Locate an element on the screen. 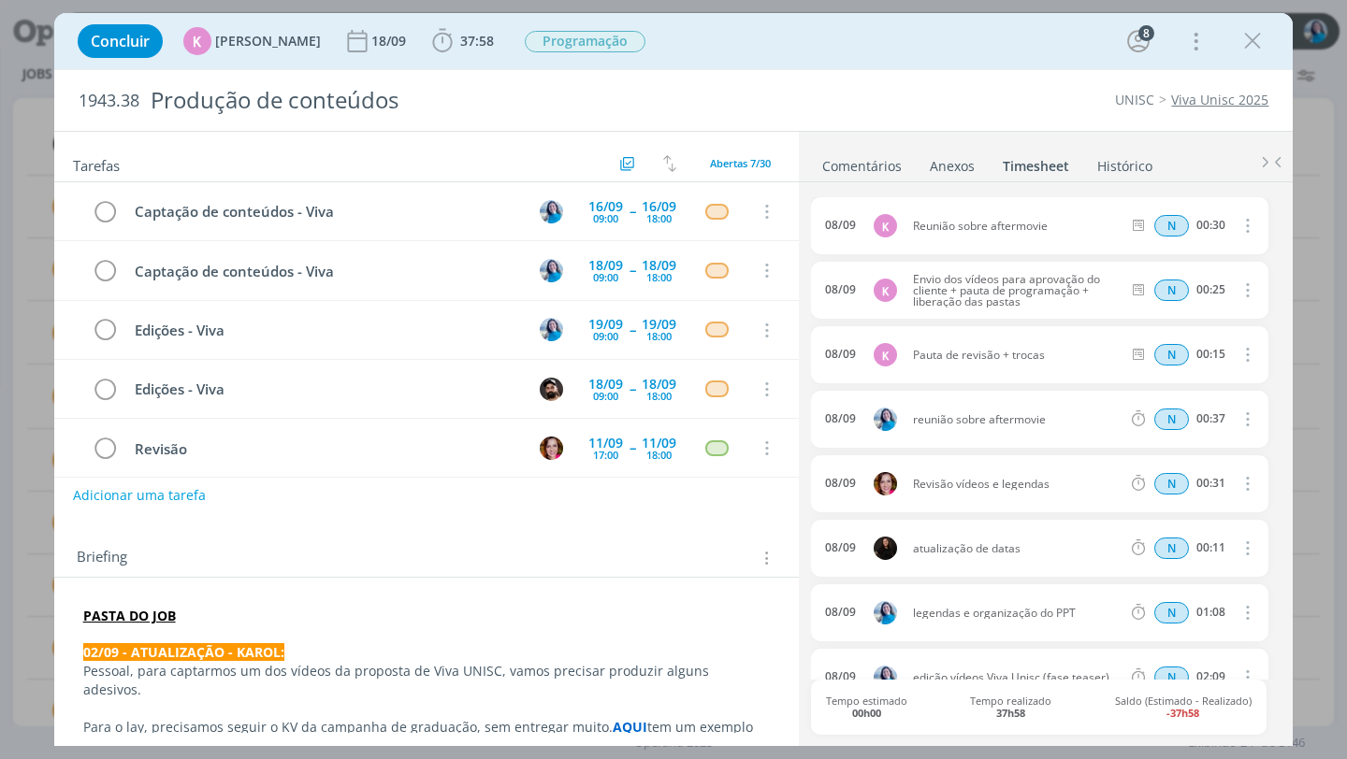 The height and width of the screenshot is (759, 1347). span: Revisão vídeos e legendas is located at coordinates (1017, 484).